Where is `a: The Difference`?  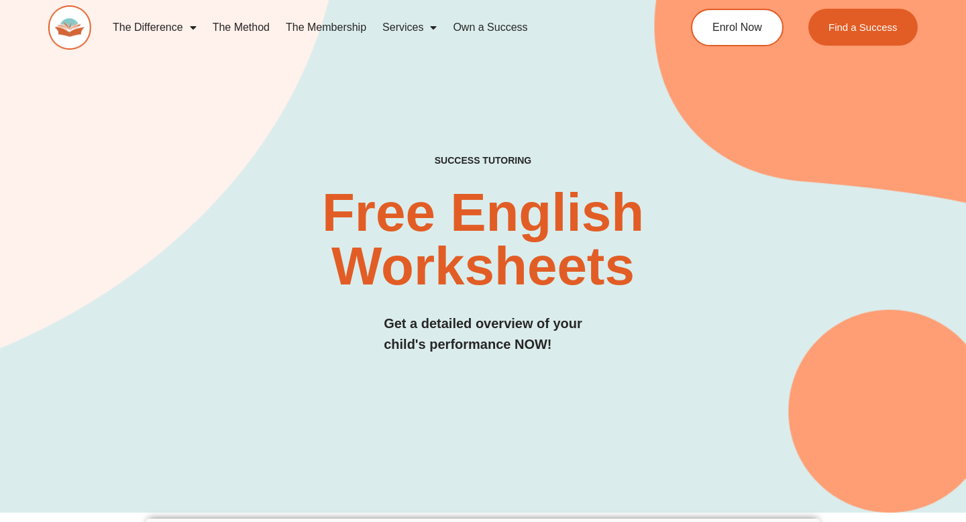 a: The Difference is located at coordinates (154, 27).